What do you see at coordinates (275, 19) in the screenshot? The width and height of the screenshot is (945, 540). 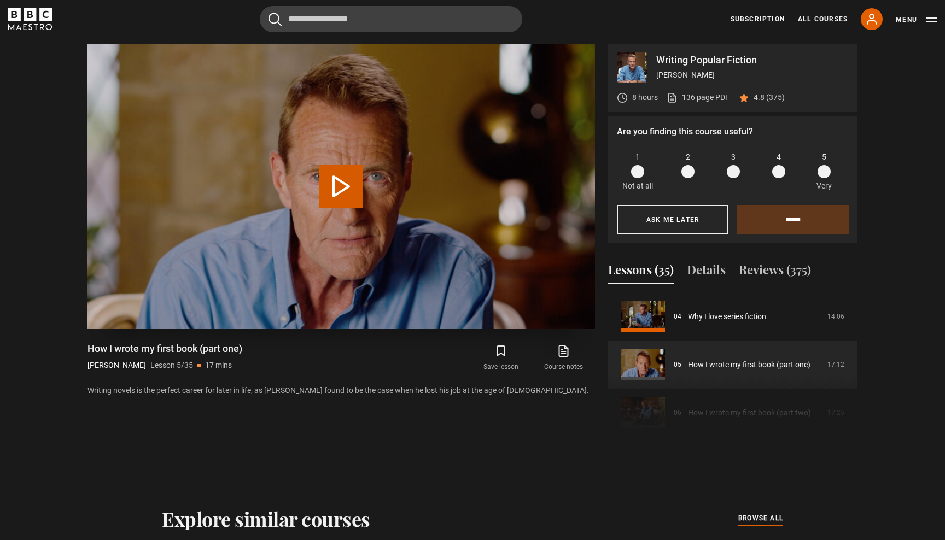 I see `button: Submit the search query` at bounding box center [275, 19].